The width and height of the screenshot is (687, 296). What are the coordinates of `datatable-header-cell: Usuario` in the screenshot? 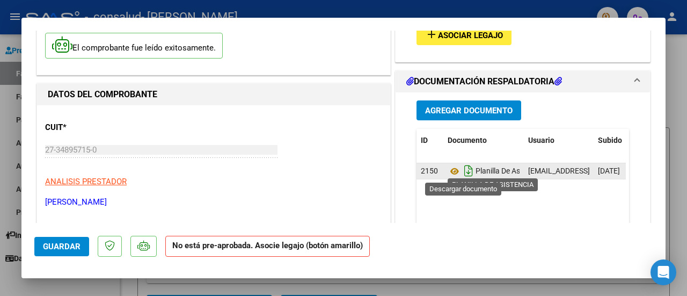 It's located at (559, 140).